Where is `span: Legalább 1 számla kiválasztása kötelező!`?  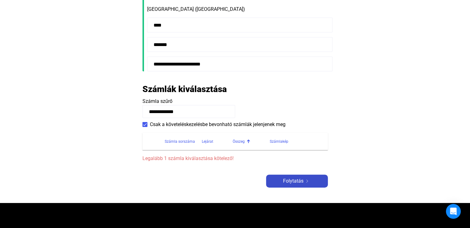 span: Legalább 1 számla kiválasztása kötelező! is located at coordinates (235, 159).